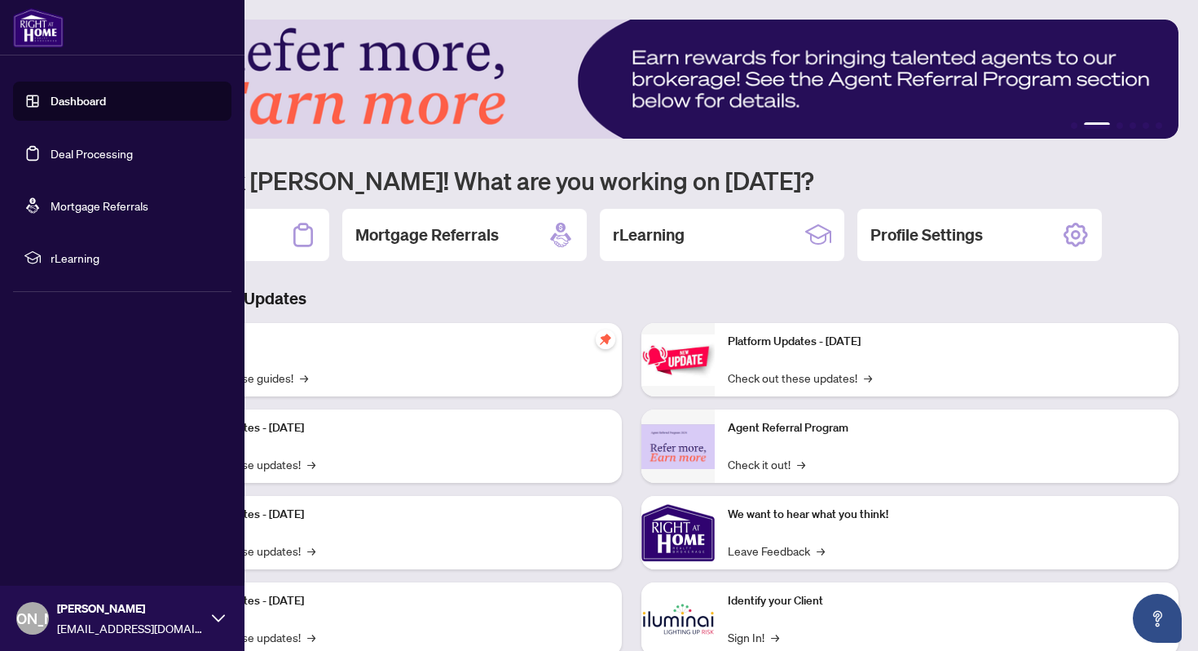 This screenshot has height=651, width=1198. I want to click on img: Platform Updates - June 23, 2025, so click(678, 359).